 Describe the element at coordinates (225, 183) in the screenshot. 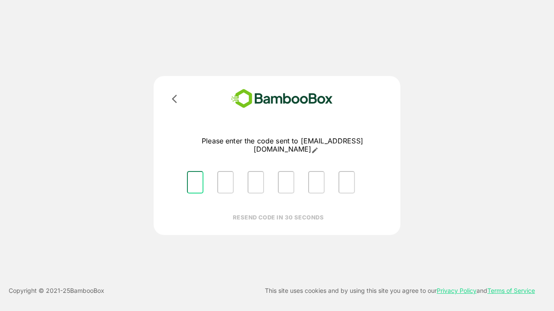

I see `input: Please enter OTP character 2` at that location.